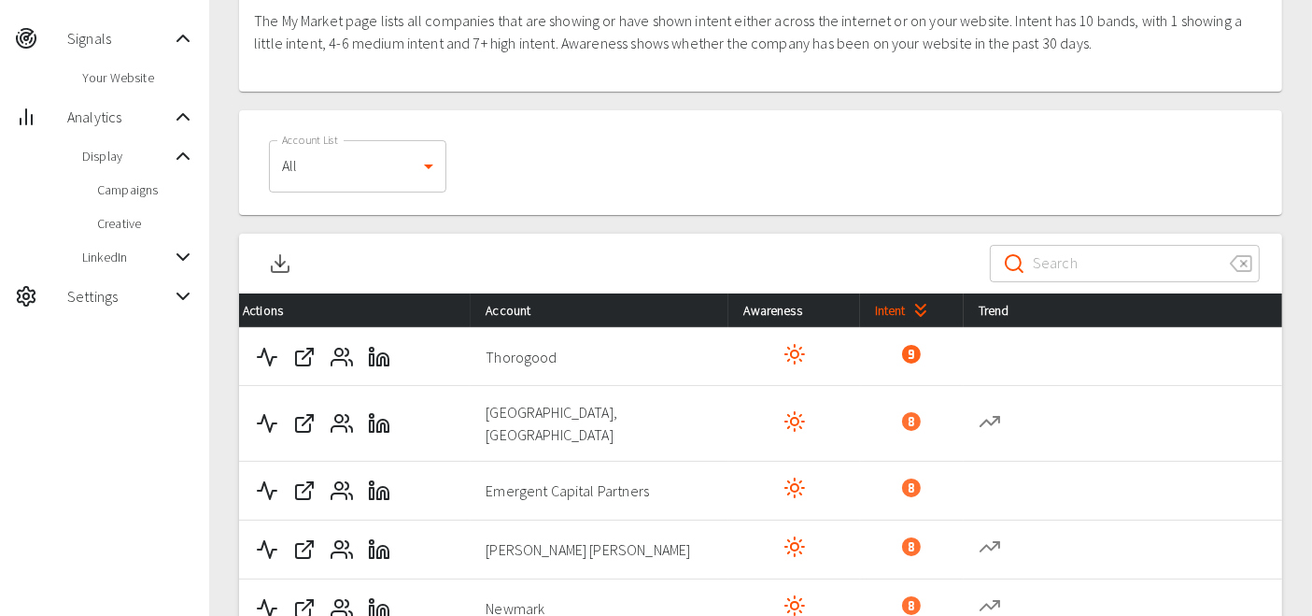  I want to click on span: Account, so click(523, 310).